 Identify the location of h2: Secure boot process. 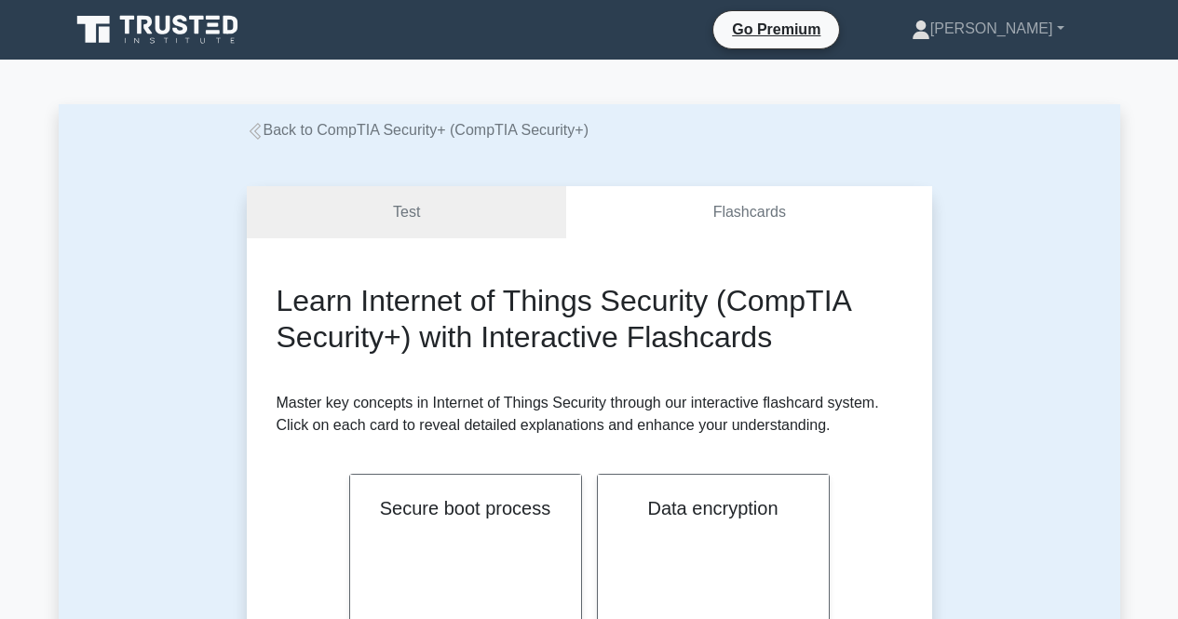
(466, 508).